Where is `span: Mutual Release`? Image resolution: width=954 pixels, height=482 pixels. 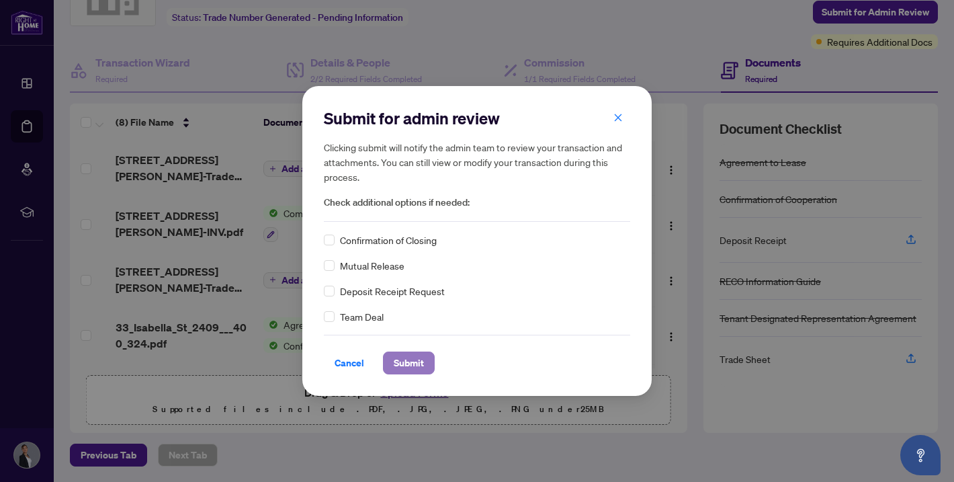 span: Mutual Release is located at coordinates (372, 265).